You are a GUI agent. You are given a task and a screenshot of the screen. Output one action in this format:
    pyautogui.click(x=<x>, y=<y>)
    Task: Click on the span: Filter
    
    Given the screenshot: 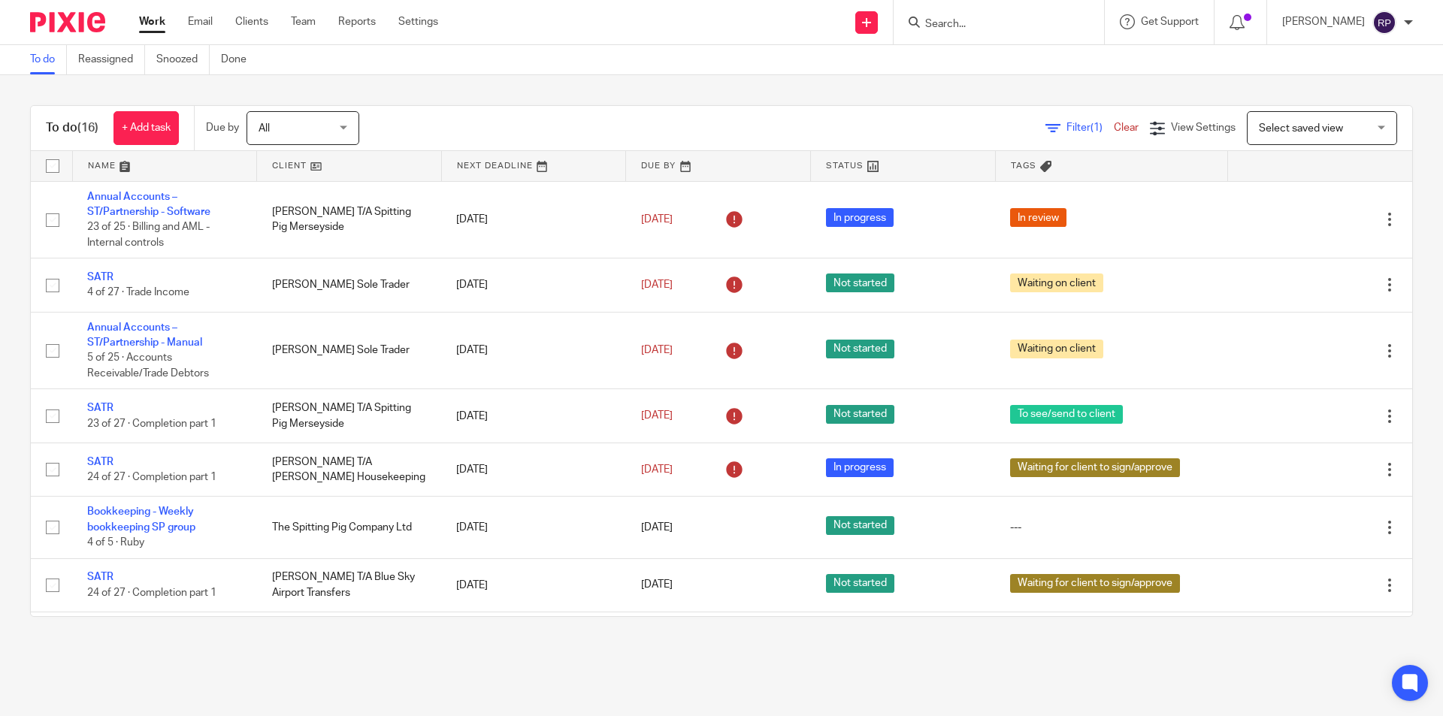 What is the action you would take?
    pyautogui.click(x=1090, y=128)
    